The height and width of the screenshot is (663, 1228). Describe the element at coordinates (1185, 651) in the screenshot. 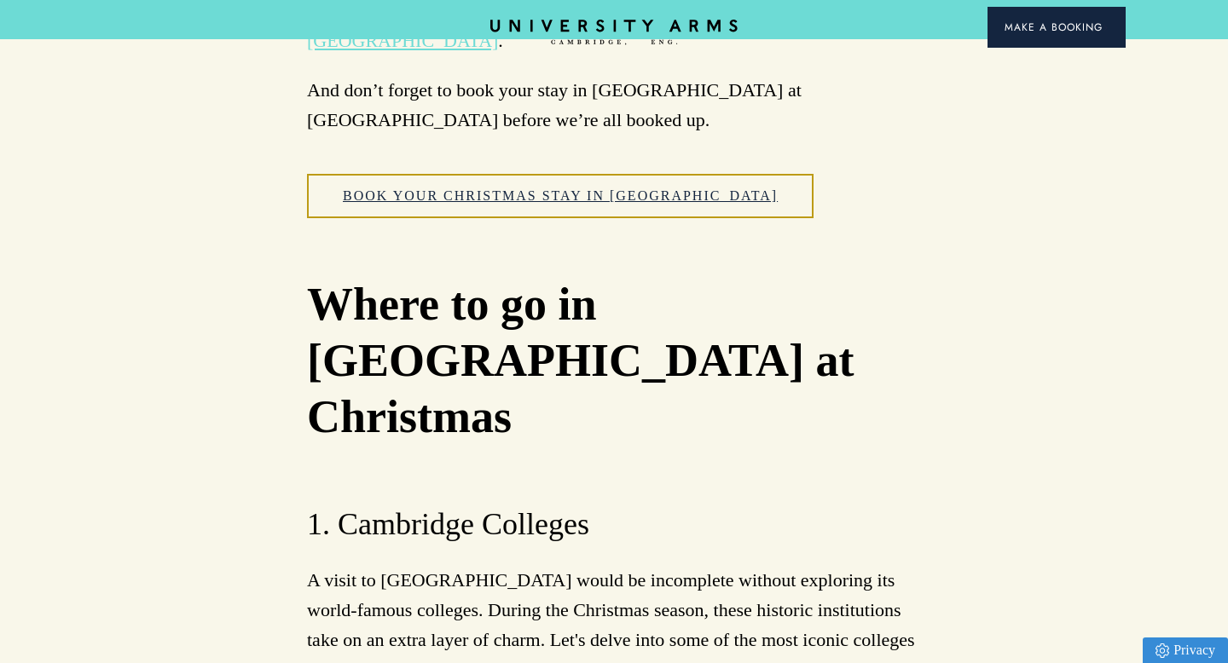

I see `a: Privacy` at that location.